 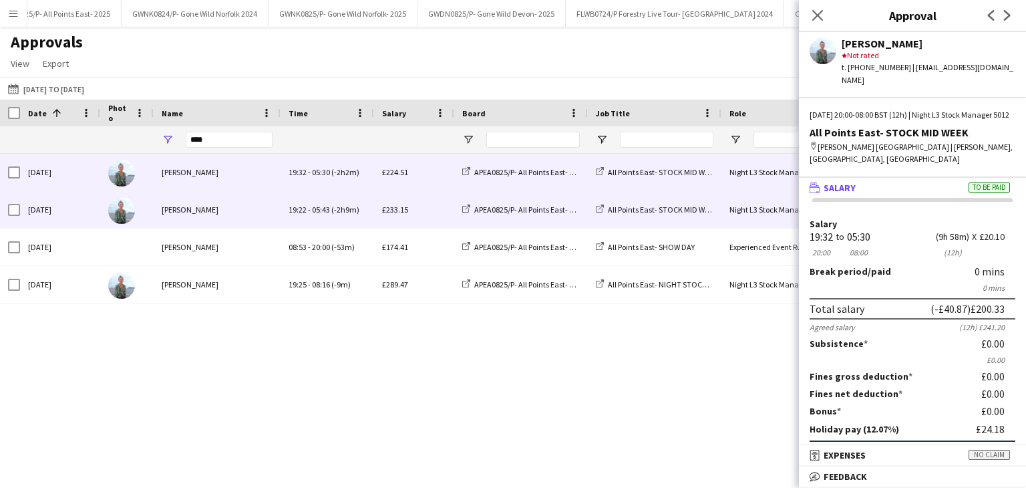 I want to click on button: GWNK0824/P- Gone Wild Norfolk 2024, so click(x=195, y=13).